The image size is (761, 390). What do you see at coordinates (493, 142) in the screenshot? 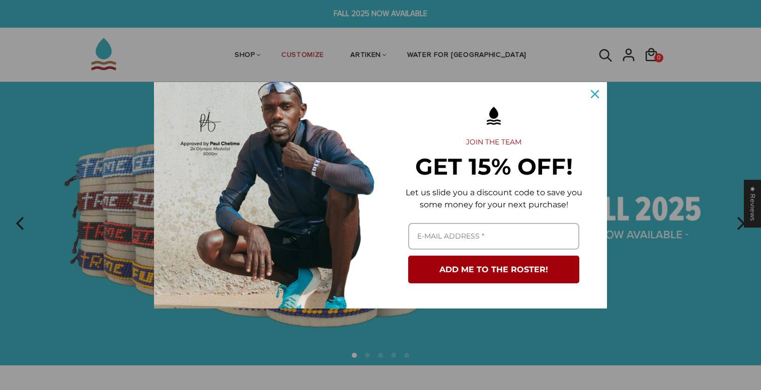
I see `h2: JOIN THE TEAM` at bounding box center [493, 142].